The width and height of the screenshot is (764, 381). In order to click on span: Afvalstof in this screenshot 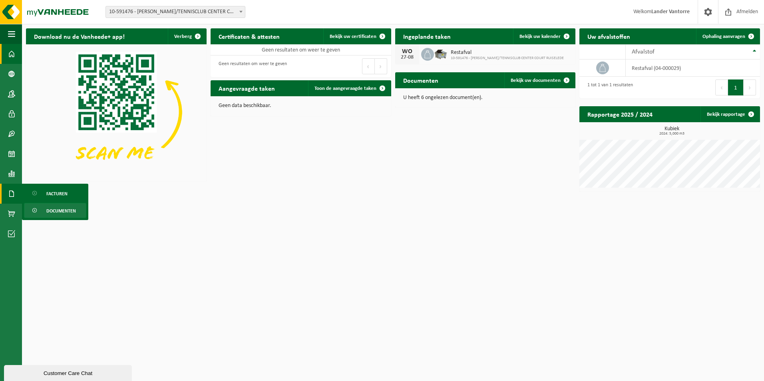, I will do `click(643, 52)`.